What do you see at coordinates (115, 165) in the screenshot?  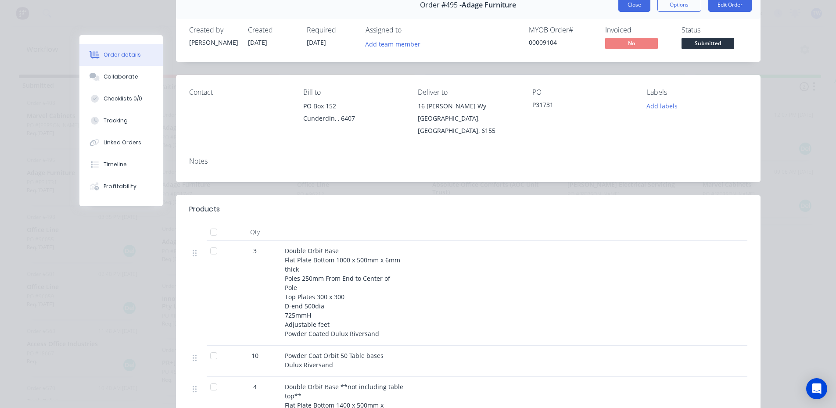 I see `div: Timeline` at bounding box center [115, 165].